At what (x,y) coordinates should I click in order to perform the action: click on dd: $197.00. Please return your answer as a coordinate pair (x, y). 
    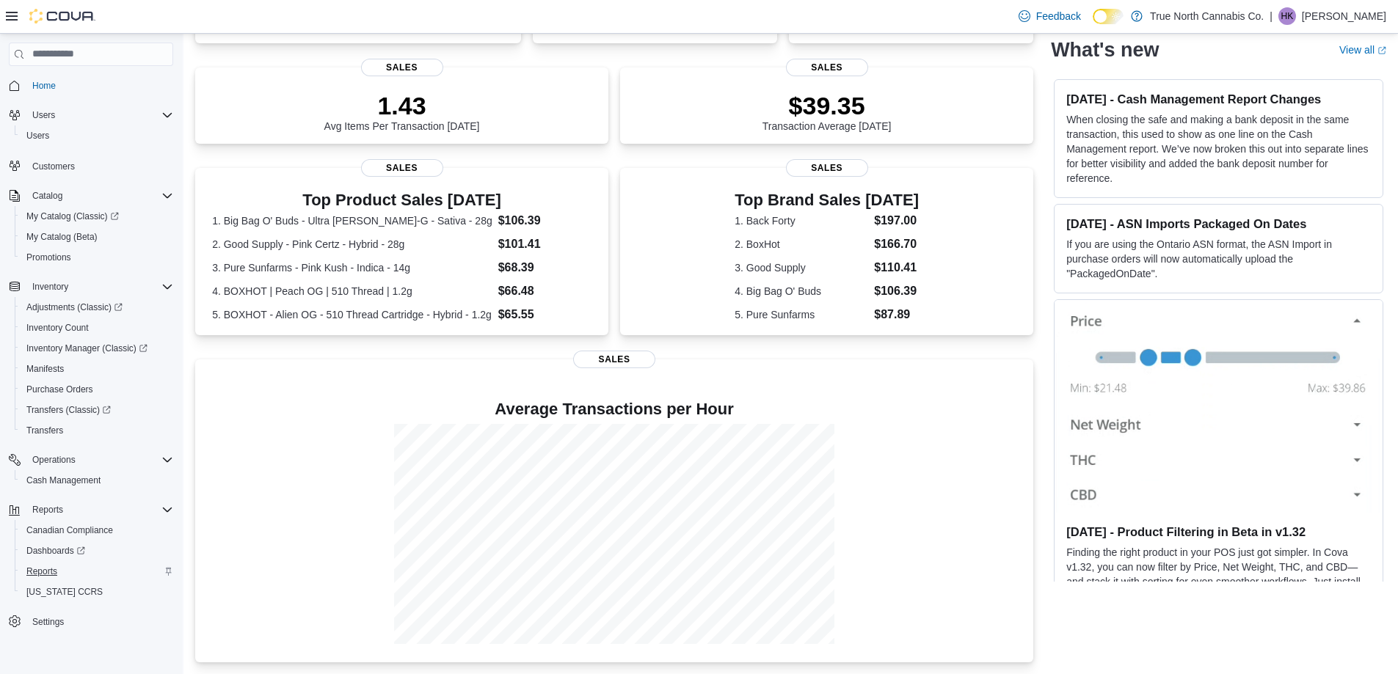
    Looking at the image, I should click on (896, 221).